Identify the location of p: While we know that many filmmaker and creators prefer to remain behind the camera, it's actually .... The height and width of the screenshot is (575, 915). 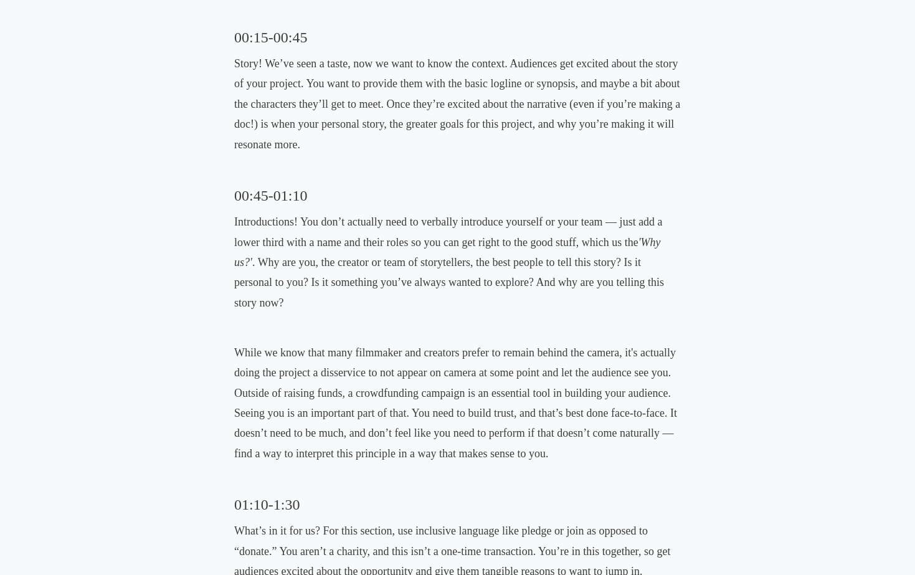
(457, 403).